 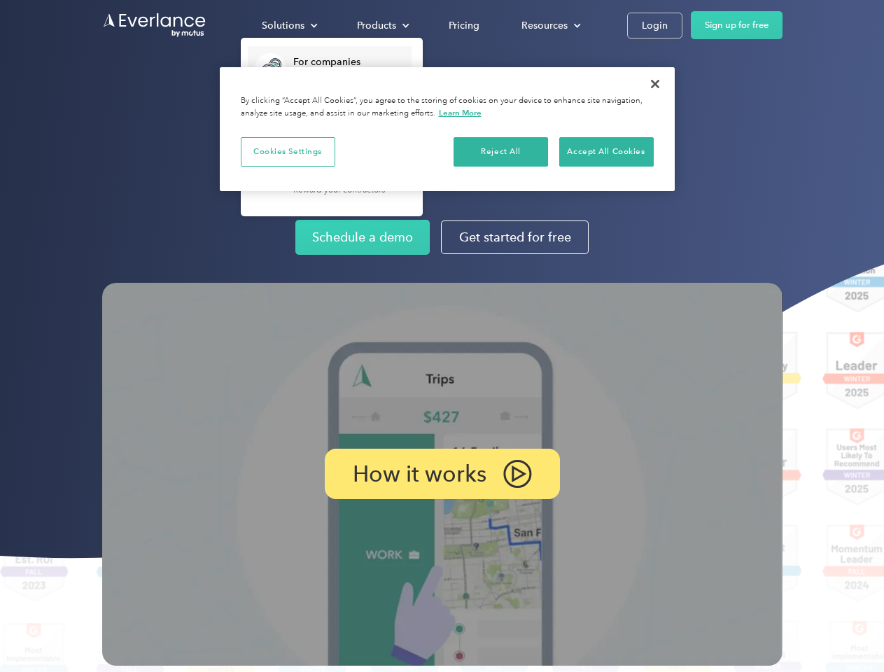 I want to click on input: Submit, so click(x=138, y=98).